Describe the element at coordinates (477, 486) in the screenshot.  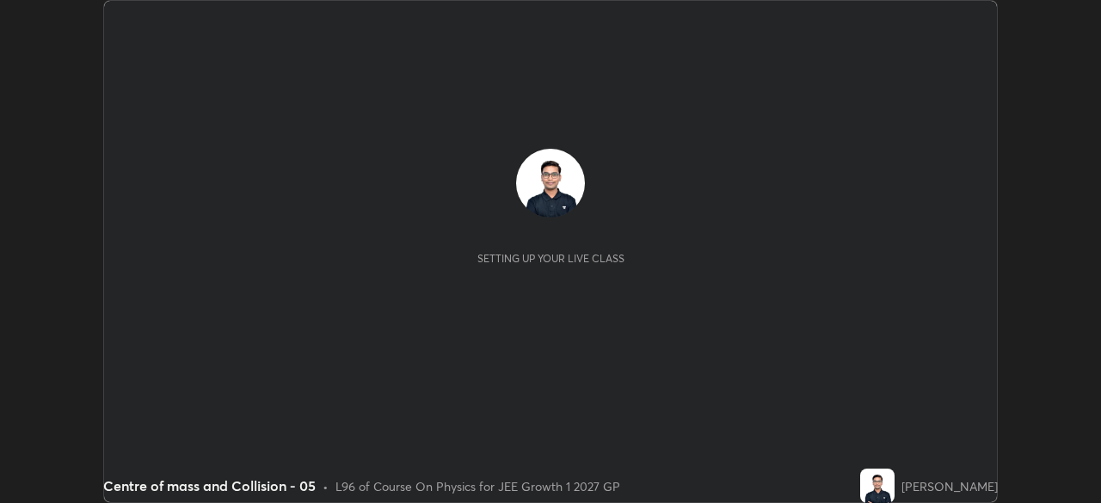
I see `div: L96 of Course On Physics for JEE Growth 1 2027 GP` at that location.